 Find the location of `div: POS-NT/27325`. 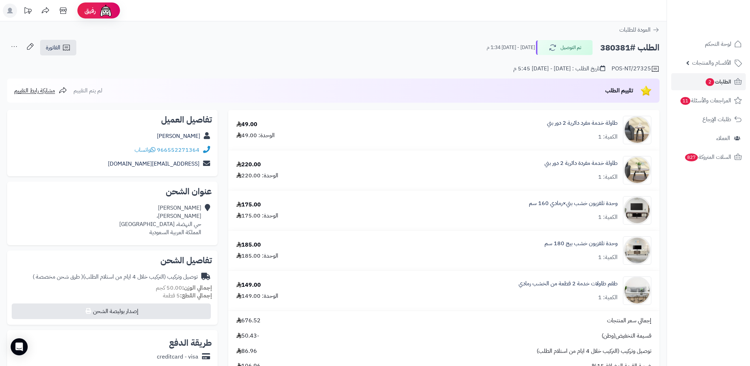

div: POS-NT/27325 is located at coordinates (635, 69).